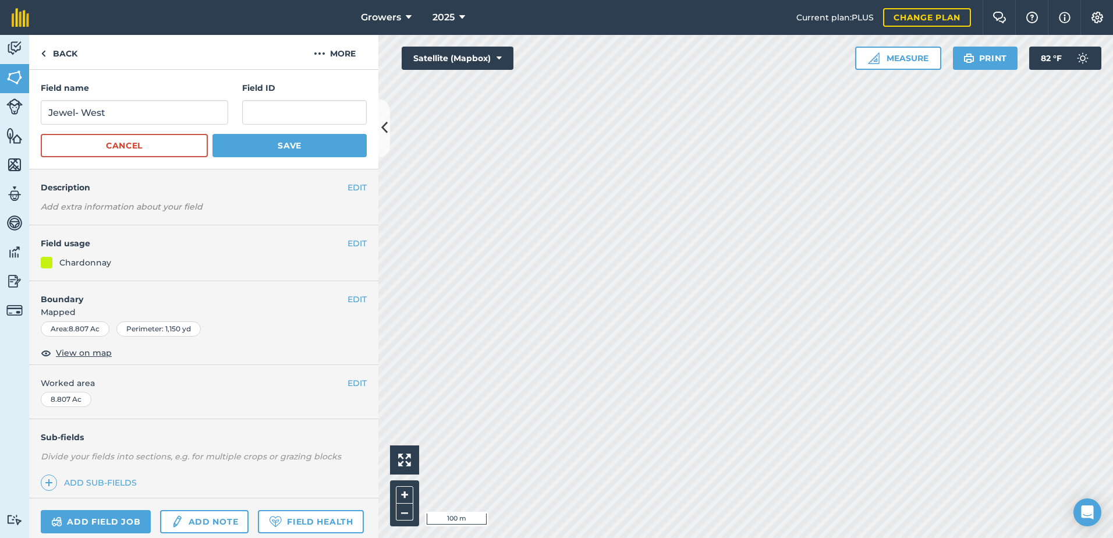 The width and height of the screenshot is (1113, 538). Describe the element at coordinates (191, 456) in the screenshot. I see `em: Divide your fields into sections, e.g. for multiple crops or grazing blocks` at that location.